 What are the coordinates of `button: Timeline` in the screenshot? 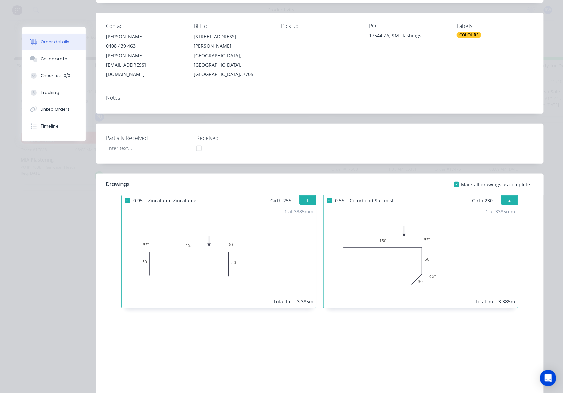 It's located at (54, 126).